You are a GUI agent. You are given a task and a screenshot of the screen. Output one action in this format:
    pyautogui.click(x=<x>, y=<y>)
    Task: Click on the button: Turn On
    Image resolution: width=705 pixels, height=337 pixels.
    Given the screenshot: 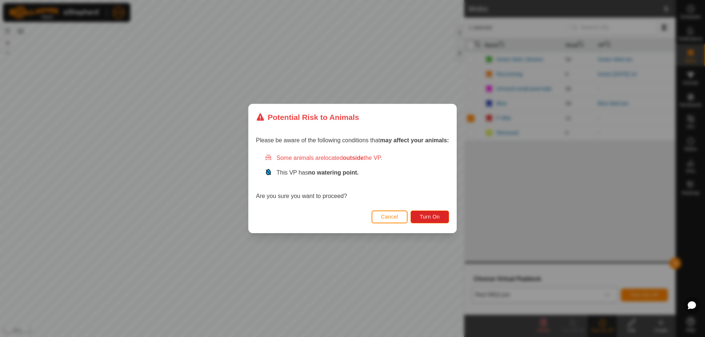 What is the action you would take?
    pyautogui.click(x=430, y=217)
    